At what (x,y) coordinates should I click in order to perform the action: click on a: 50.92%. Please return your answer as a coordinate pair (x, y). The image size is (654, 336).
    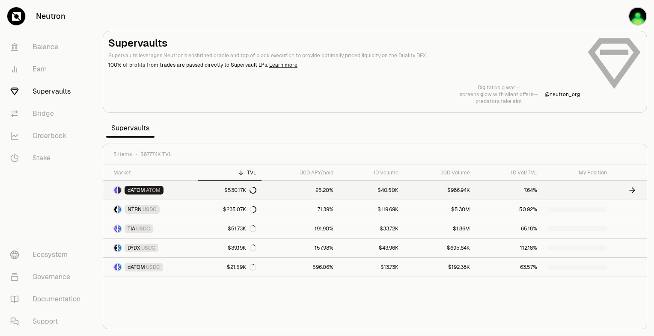
    Looking at the image, I should click on (508, 210).